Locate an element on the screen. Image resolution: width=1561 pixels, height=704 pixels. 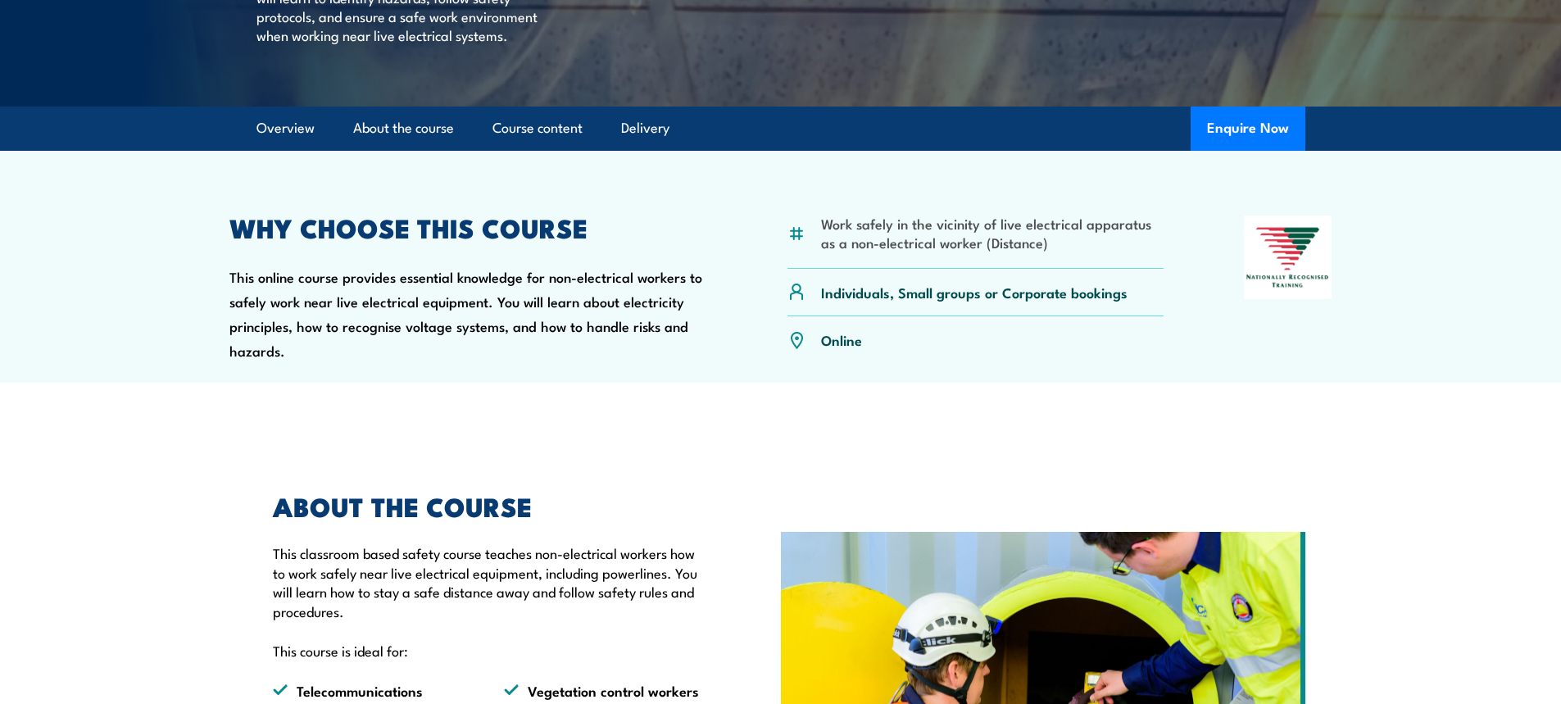
a: About the course is located at coordinates (403, 128).